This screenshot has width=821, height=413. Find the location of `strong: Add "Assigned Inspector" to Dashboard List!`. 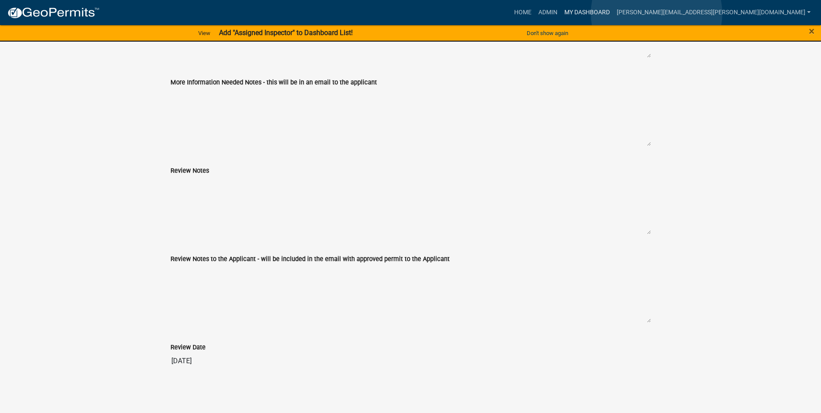

strong: Add "Assigned Inspector" to Dashboard List! is located at coordinates (286, 32).